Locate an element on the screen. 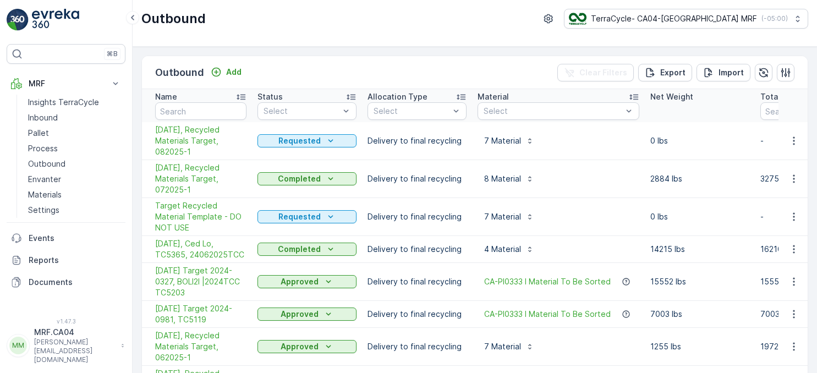 This screenshot has width=817, height=373. p: Add is located at coordinates (234, 72).